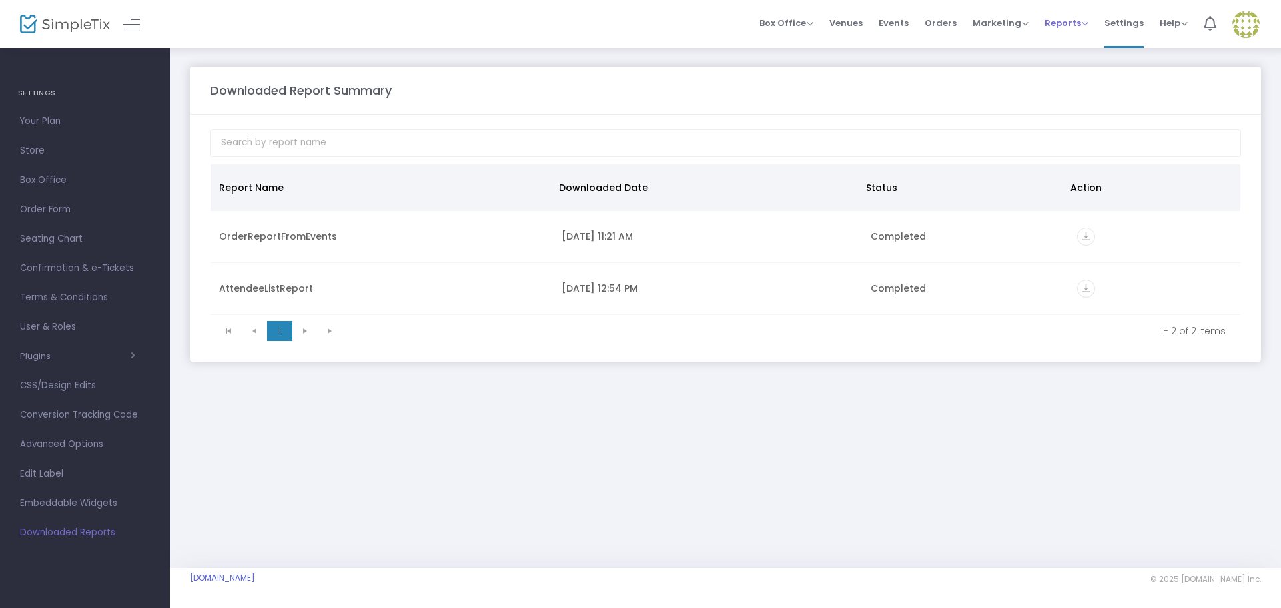 The height and width of the screenshot is (608, 1281). Describe the element at coordinates (1154, 288) in the screenshot. I see `div: https://go.SimpleTix.com/tv117` at that location.